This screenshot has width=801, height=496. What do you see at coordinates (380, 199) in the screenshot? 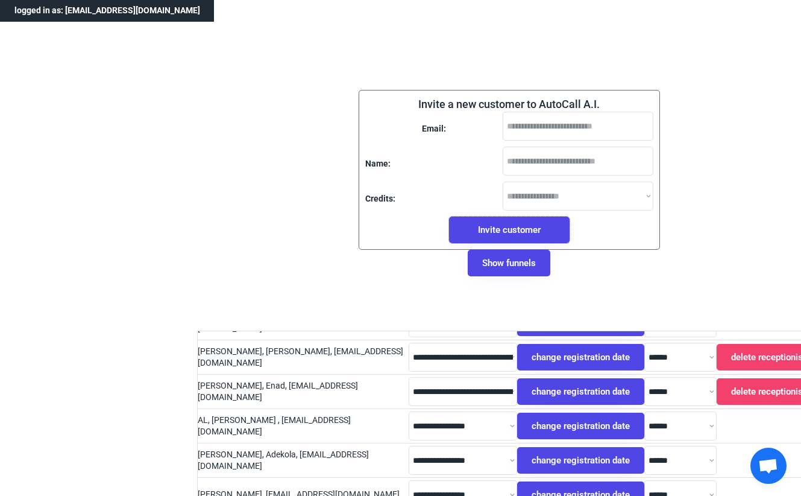
I see `div: Credits:` at bounding box center [380, 199].